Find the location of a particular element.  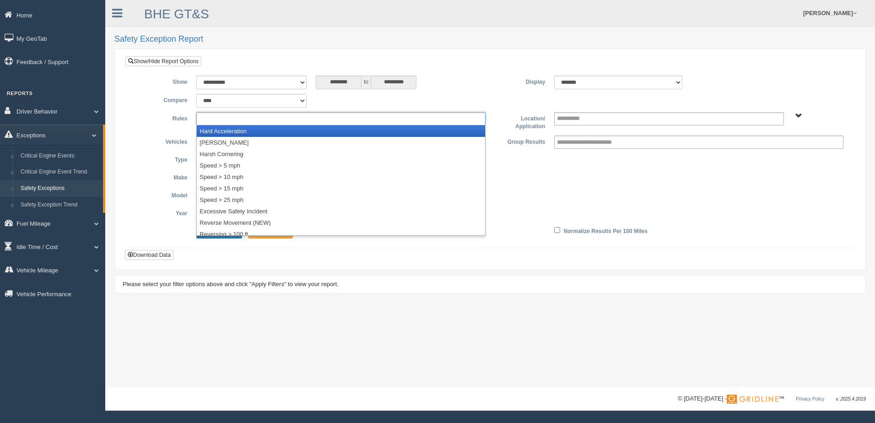

label: Type is located at coordinates (162, 159).